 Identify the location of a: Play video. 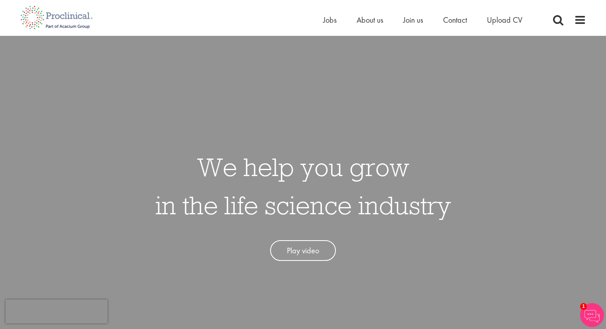
(303, 251).